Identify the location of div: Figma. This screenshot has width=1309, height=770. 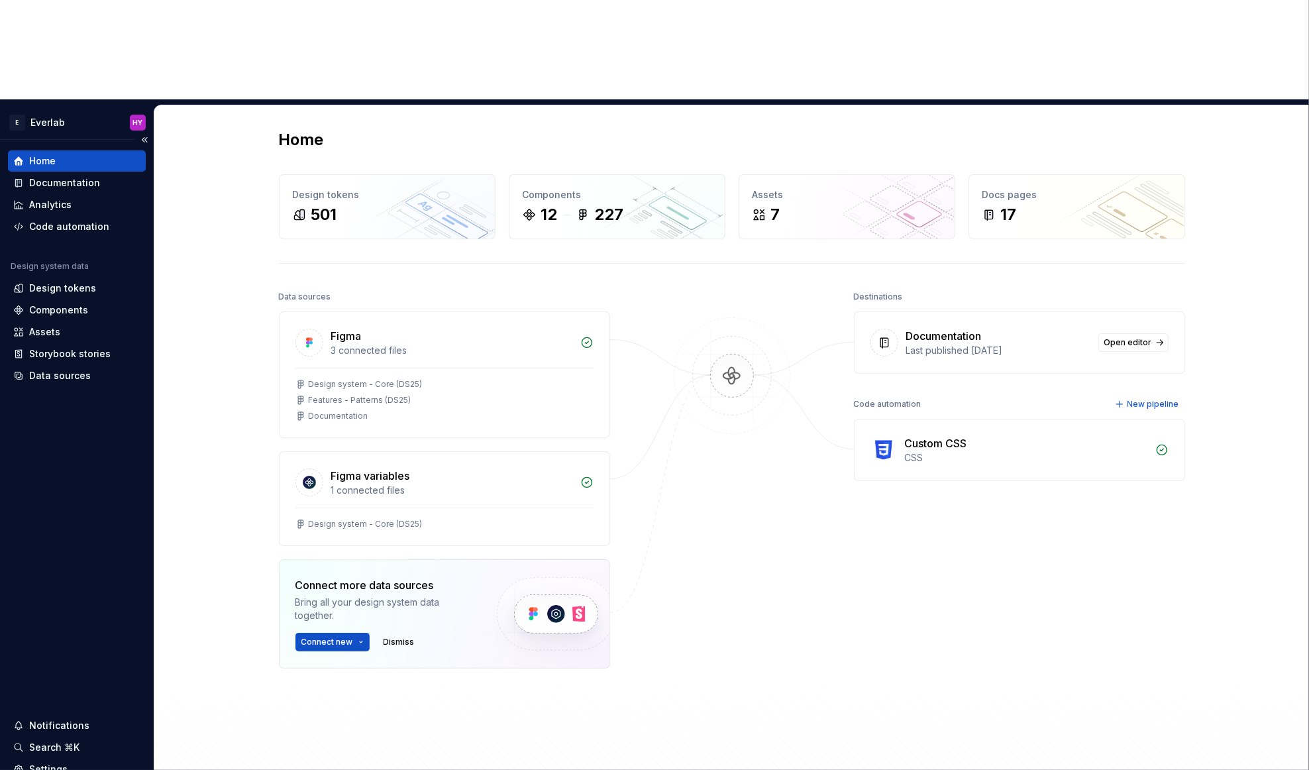
(346, 336).